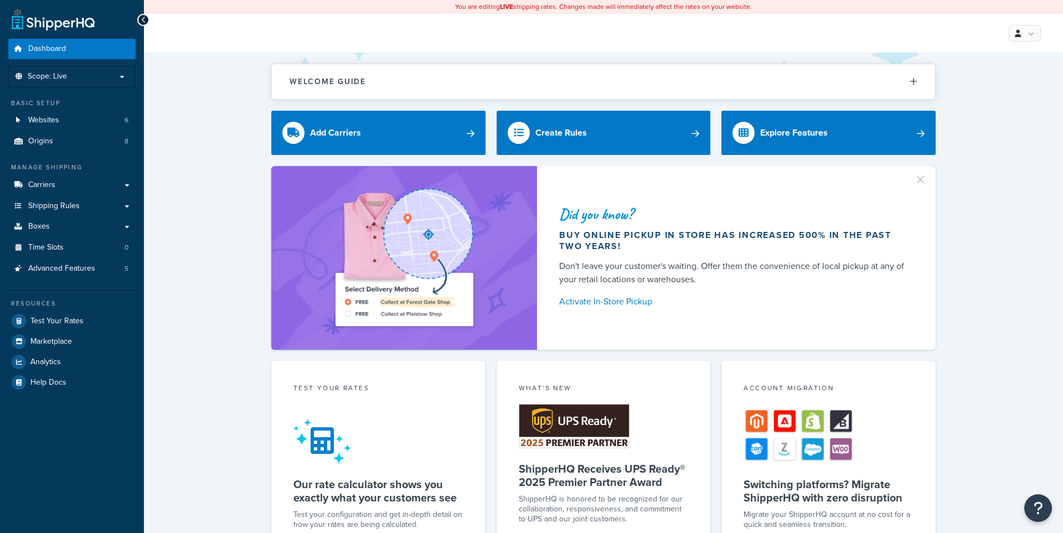  I want to click on a: Boxes, so click(72, 226).